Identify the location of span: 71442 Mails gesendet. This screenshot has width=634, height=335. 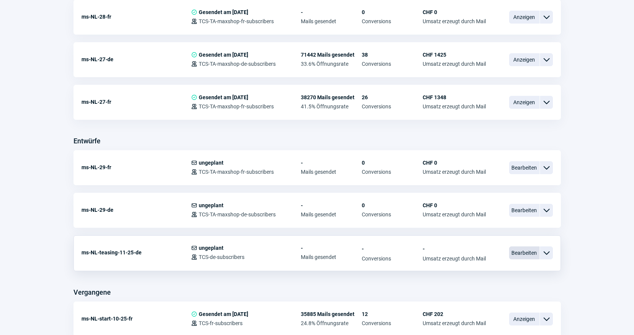
(331, 55).